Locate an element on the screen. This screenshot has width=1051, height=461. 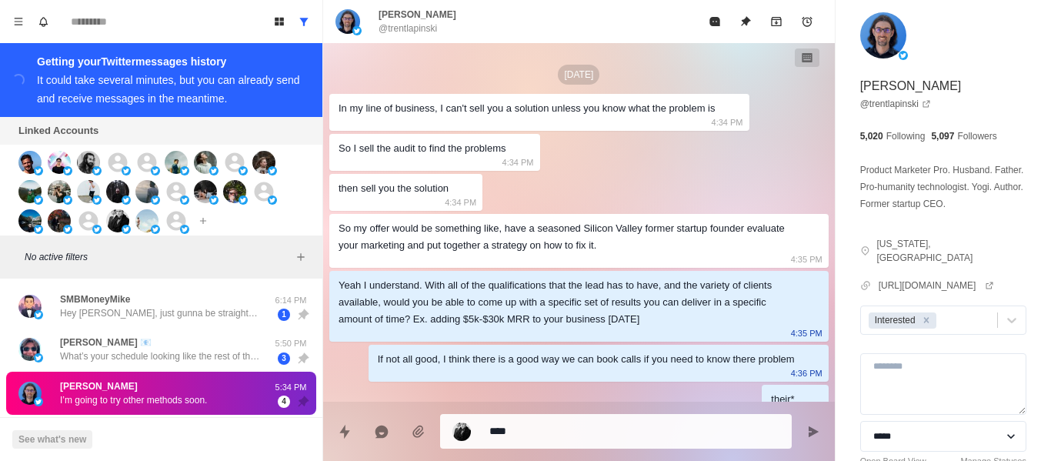
p: I’m going to try other methods soon. is located at coordinates (133, 400).